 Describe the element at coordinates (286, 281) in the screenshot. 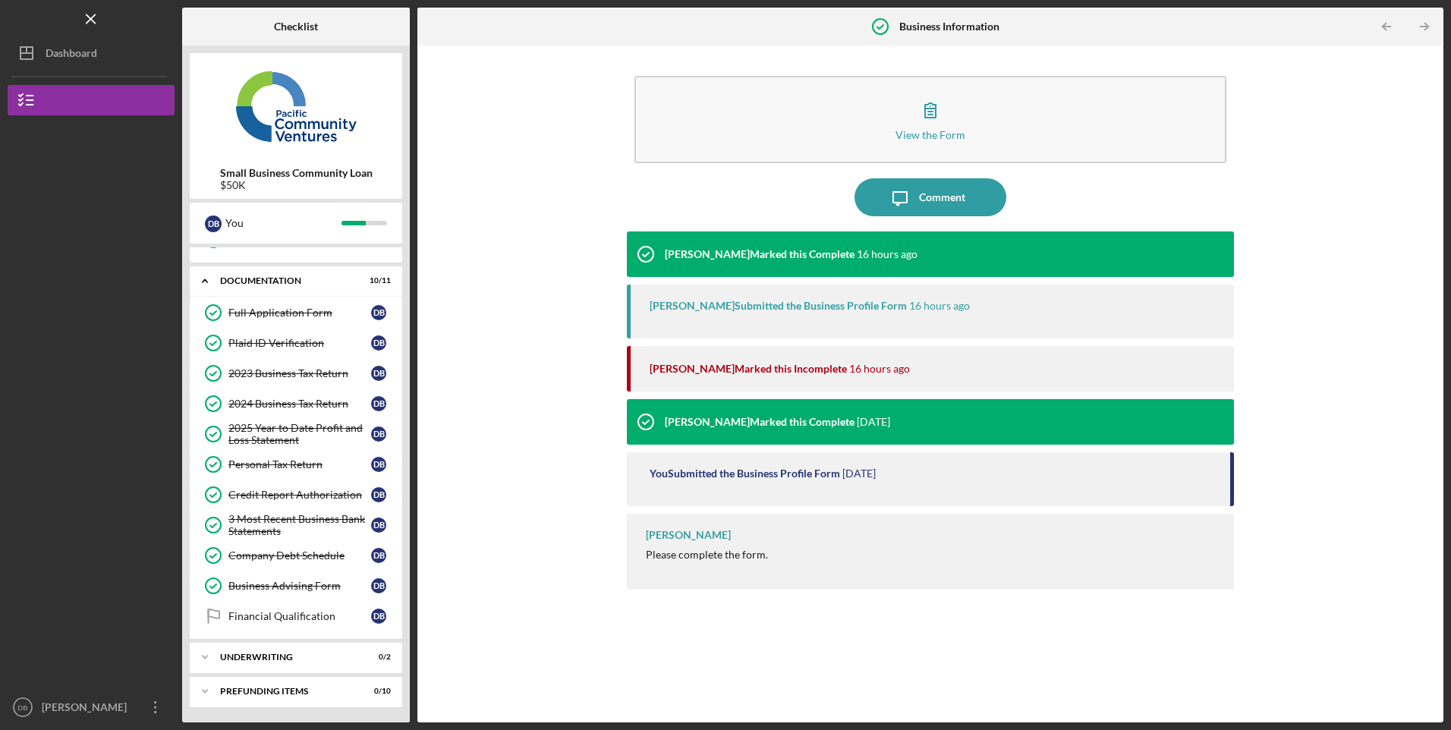

I see `div: Documentation` at that location.